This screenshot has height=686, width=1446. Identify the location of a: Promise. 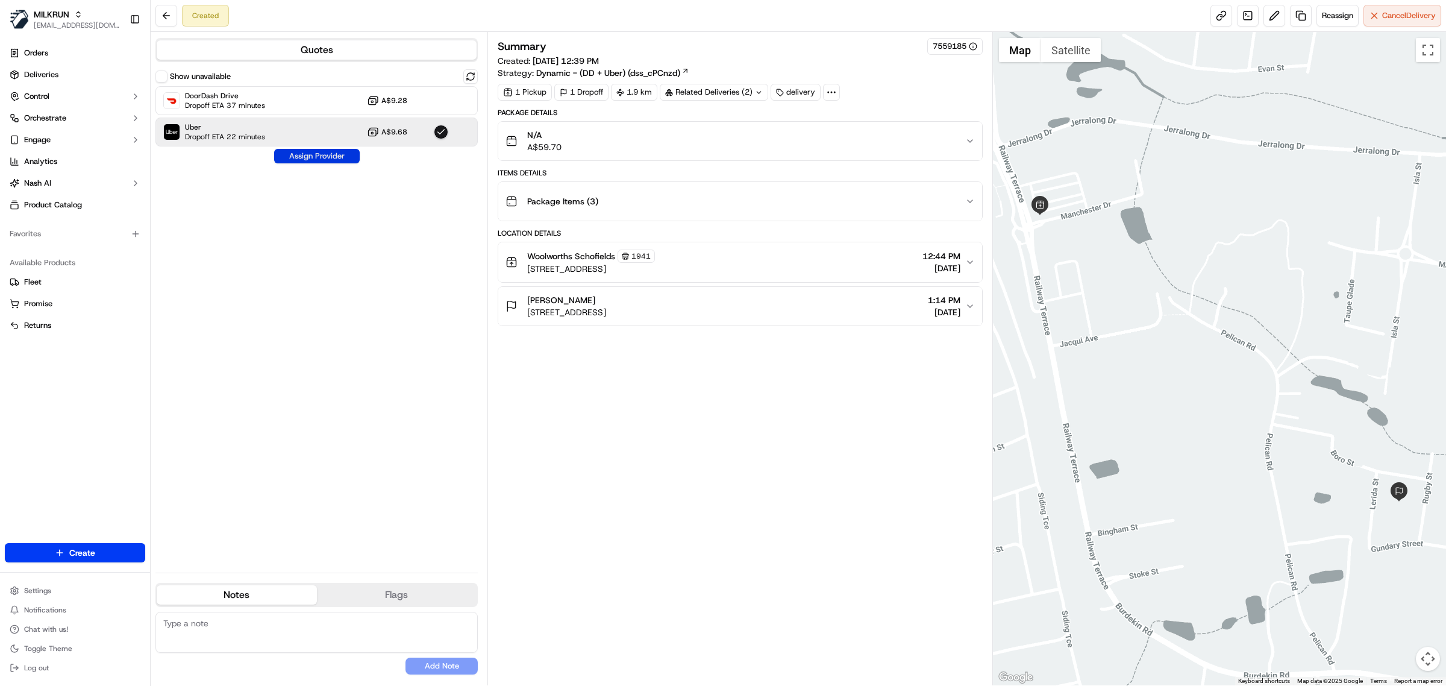
(75, 304).